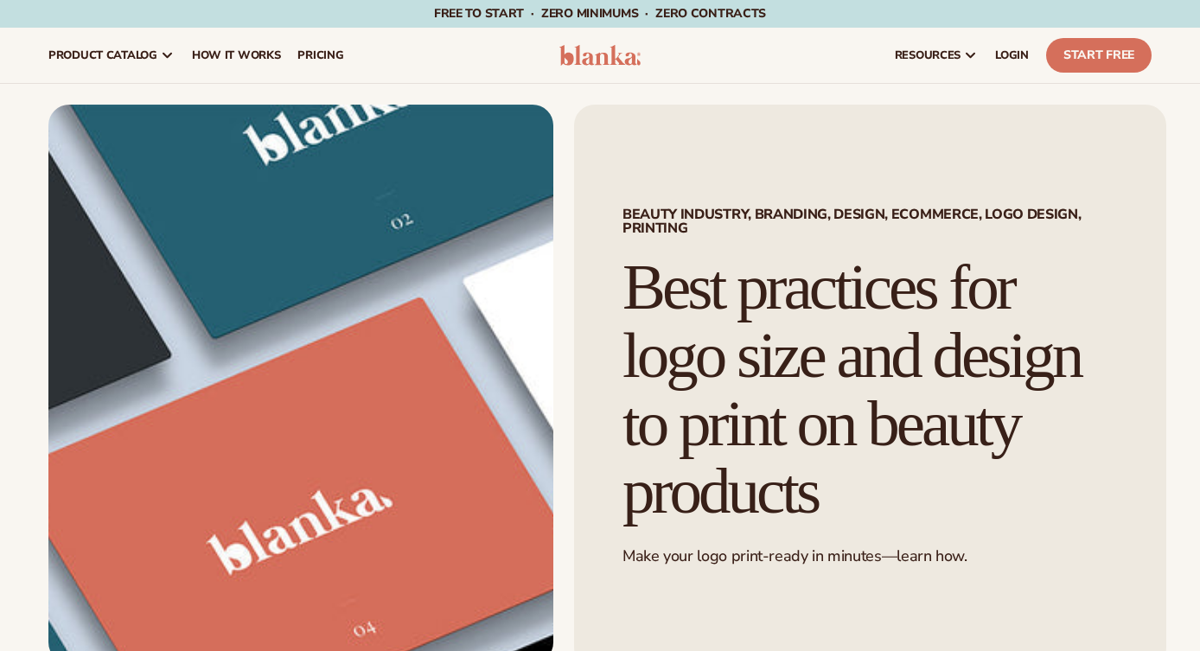  What do you see at coordinates (320, 55) in the screenshot?
I see `a: pricing` at bounding box center [320, 55].